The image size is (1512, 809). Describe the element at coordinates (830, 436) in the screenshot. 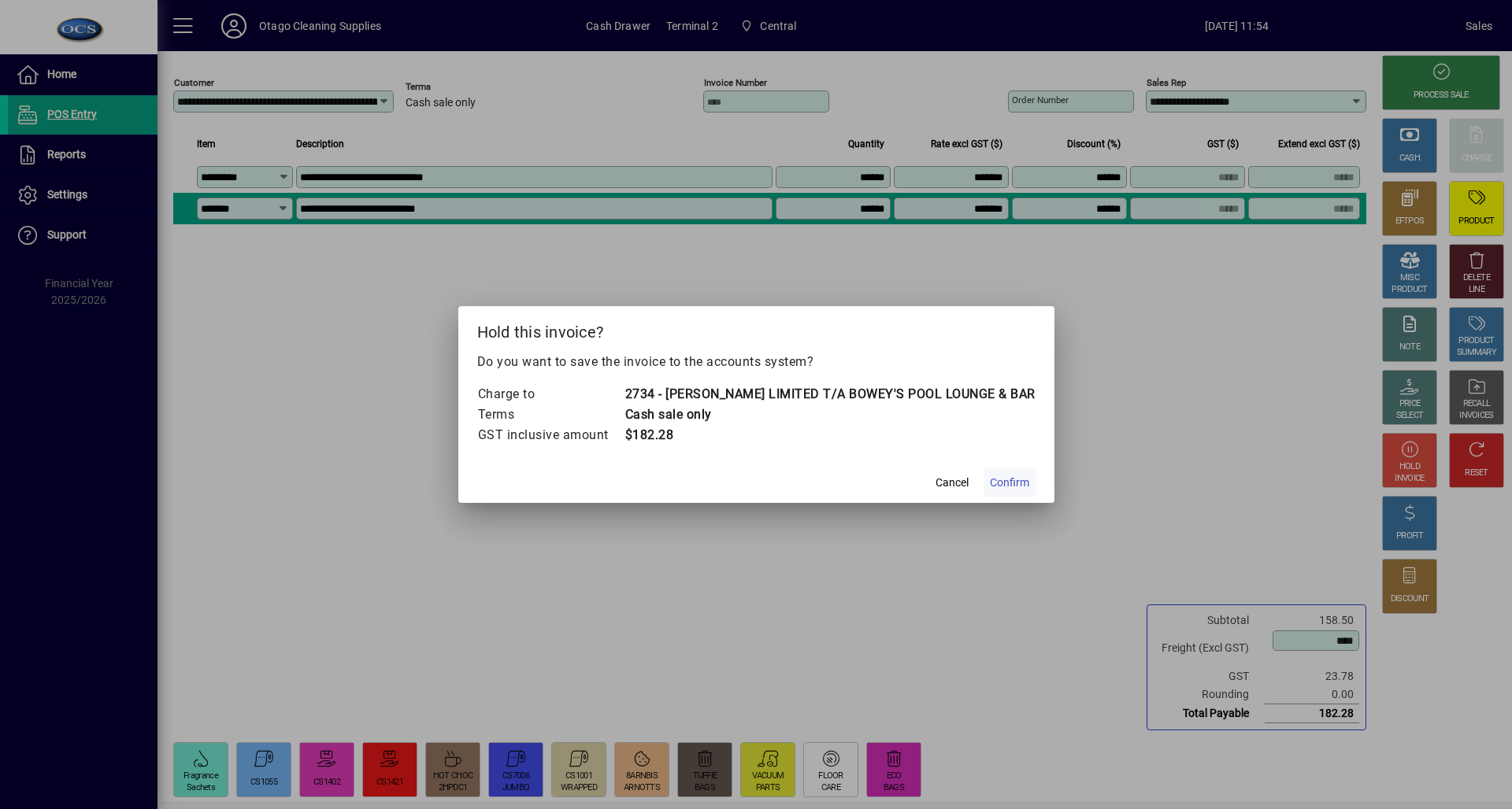

I see `td: $182.28` at that location.